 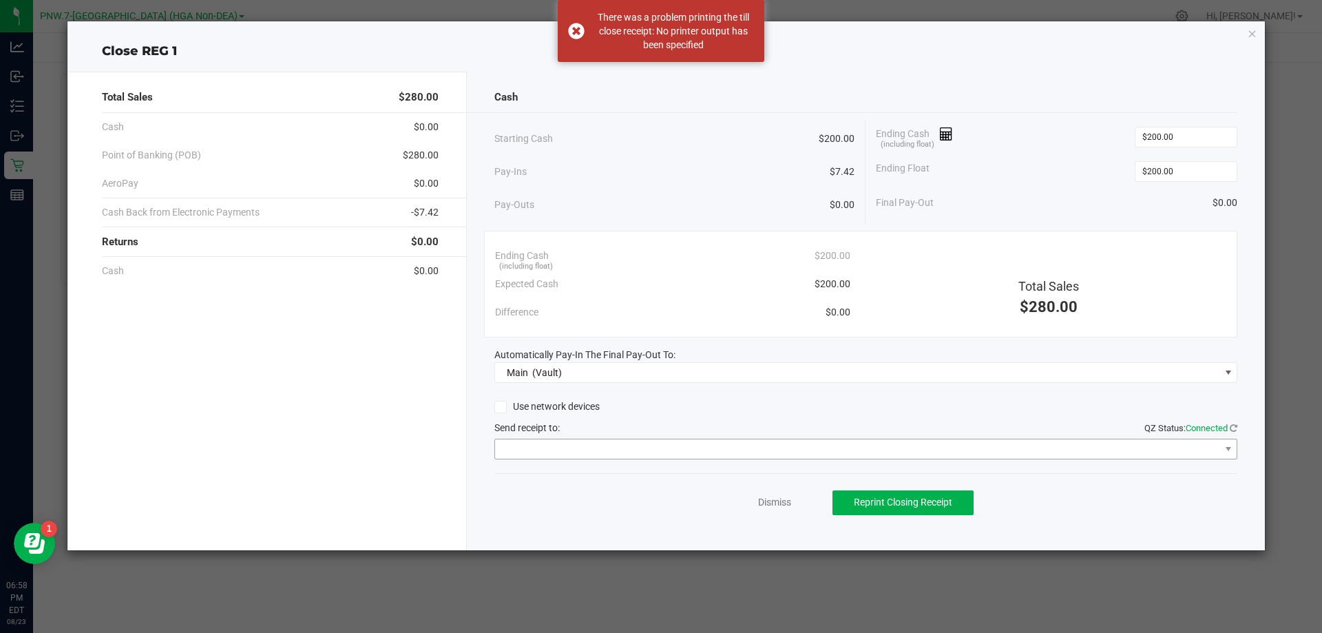 What do you see at coordinates (775, 502) in the screenshot?
I see `a: Dismiss` at bounding box center [775, 502].